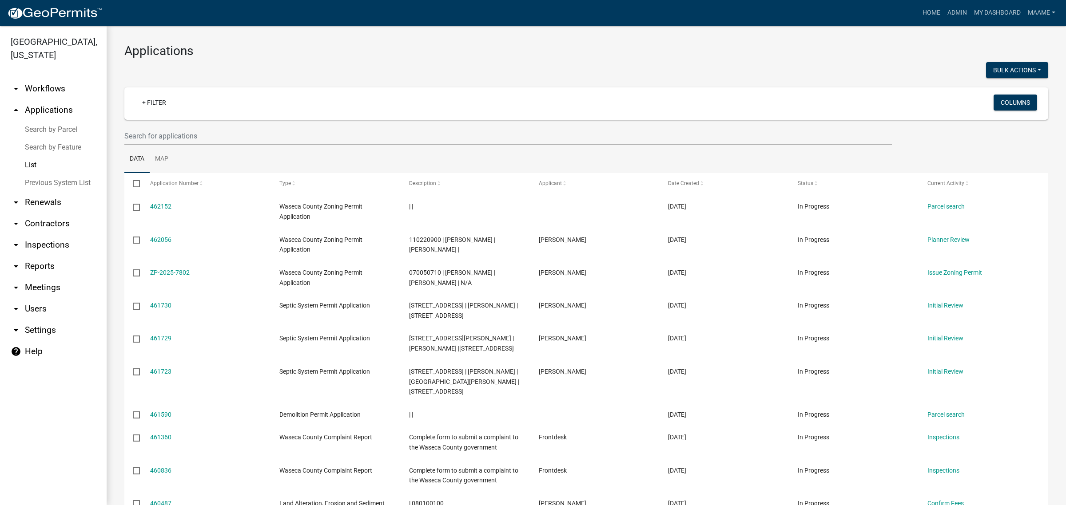 The image size is (1066, 505). What do you see at coordinates (161, 338) in the screenshot?
I see `a: 461729` at bounding box center [161, 338].